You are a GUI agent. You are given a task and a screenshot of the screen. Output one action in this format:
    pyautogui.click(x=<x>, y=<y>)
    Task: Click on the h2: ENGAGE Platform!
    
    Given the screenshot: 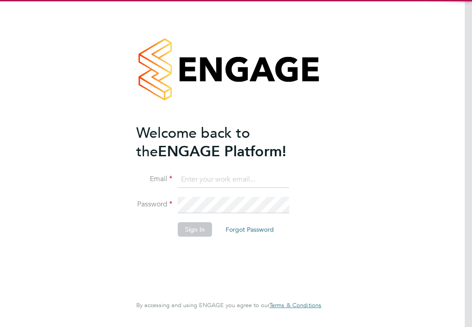 What is the action you would take?
    pyautogui.click(x=224, y=142)
    